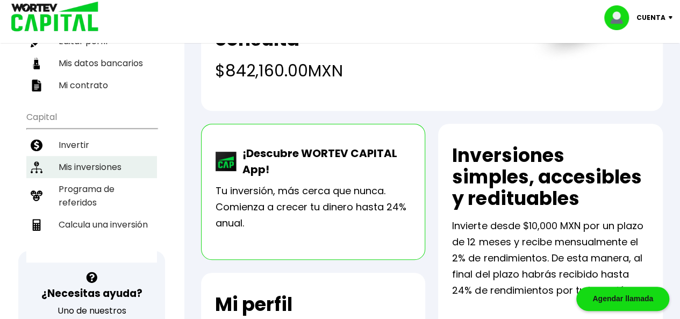 The image size is (680, 319). I want to click on img: contrato-icon.f2db500c.svg, so click(37, 85).